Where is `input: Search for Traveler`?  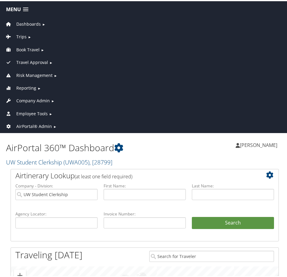
input: Search for Traveler is located at coordinates (212, 255).